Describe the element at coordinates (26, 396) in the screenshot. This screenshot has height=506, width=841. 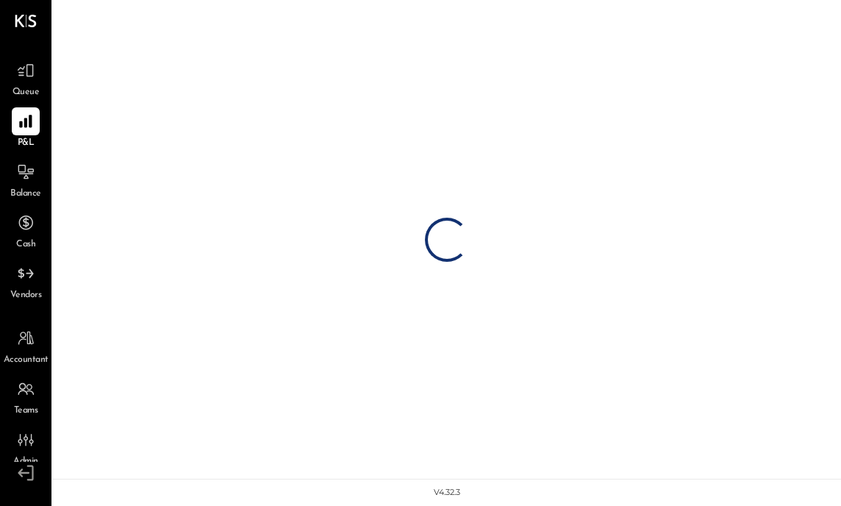
I see `a: Teams` at that location.